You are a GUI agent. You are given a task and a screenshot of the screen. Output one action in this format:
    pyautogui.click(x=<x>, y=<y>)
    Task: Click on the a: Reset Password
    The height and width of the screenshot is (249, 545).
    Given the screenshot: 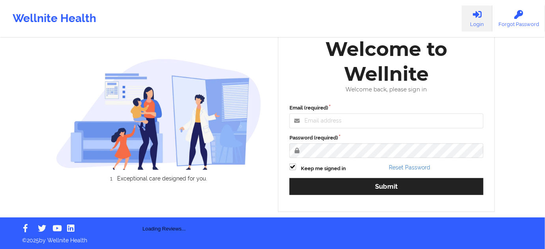 What is the action you would take?
    pyautogui.click(x=410, y=168)
    